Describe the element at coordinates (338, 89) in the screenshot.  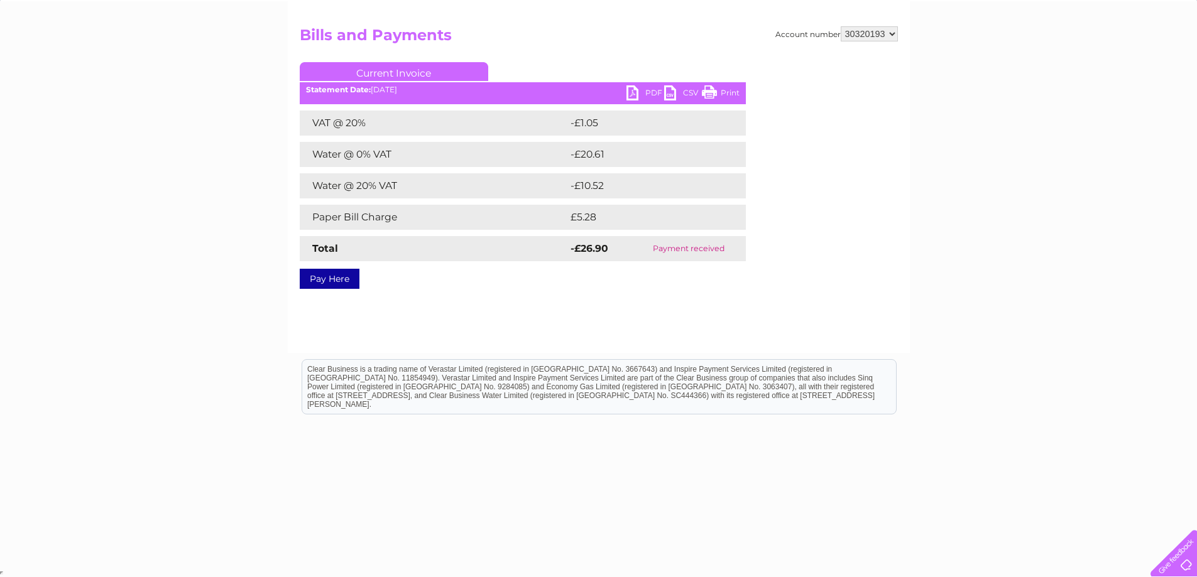
I see `b: Statement Date:` at that location.